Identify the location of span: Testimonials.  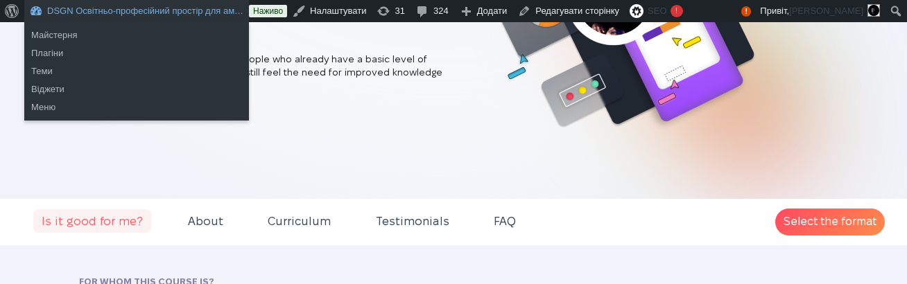
(412, 221).